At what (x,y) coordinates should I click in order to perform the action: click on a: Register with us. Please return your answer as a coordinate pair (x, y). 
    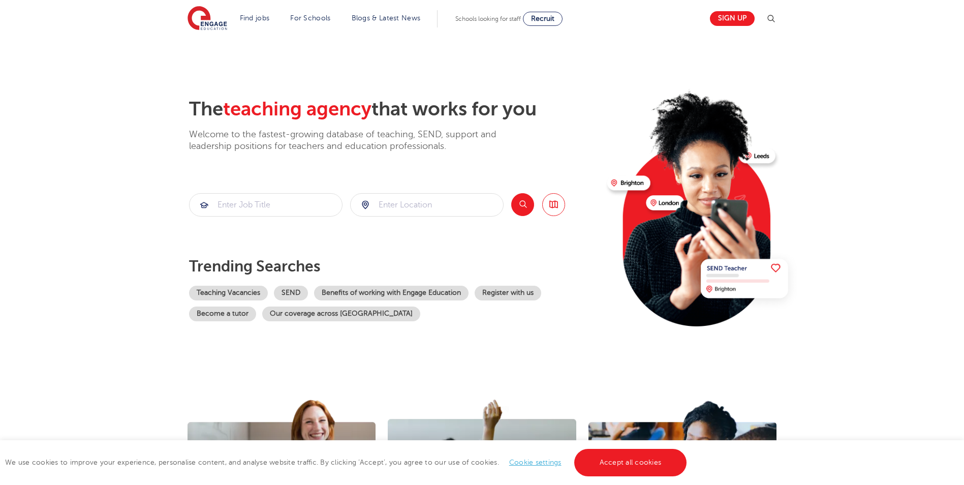
    Looking at the image, I should click on (508, 293).